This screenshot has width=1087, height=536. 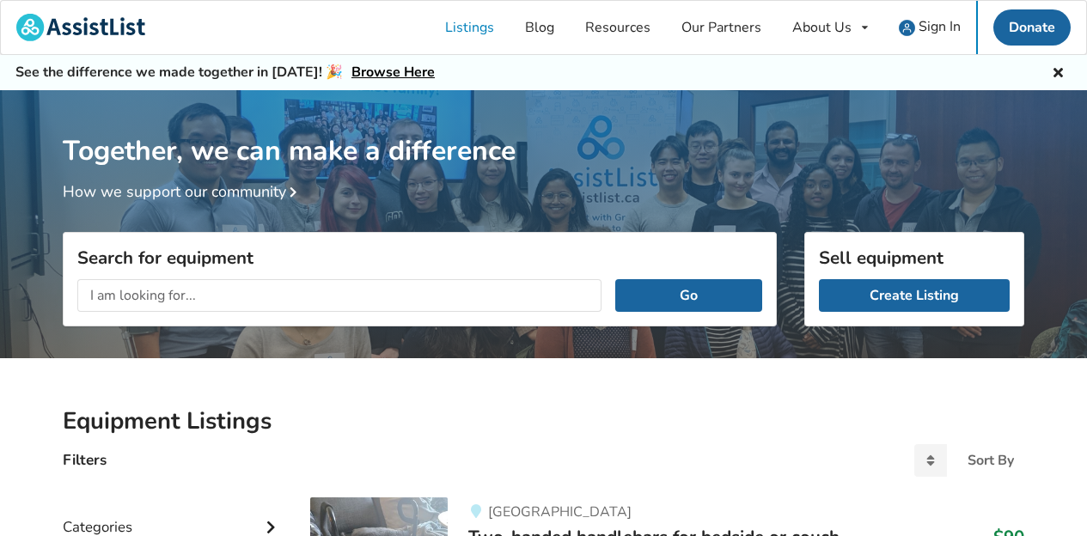 I want to click on h1: Together, we can make a difference, so click(x=543, y=129).